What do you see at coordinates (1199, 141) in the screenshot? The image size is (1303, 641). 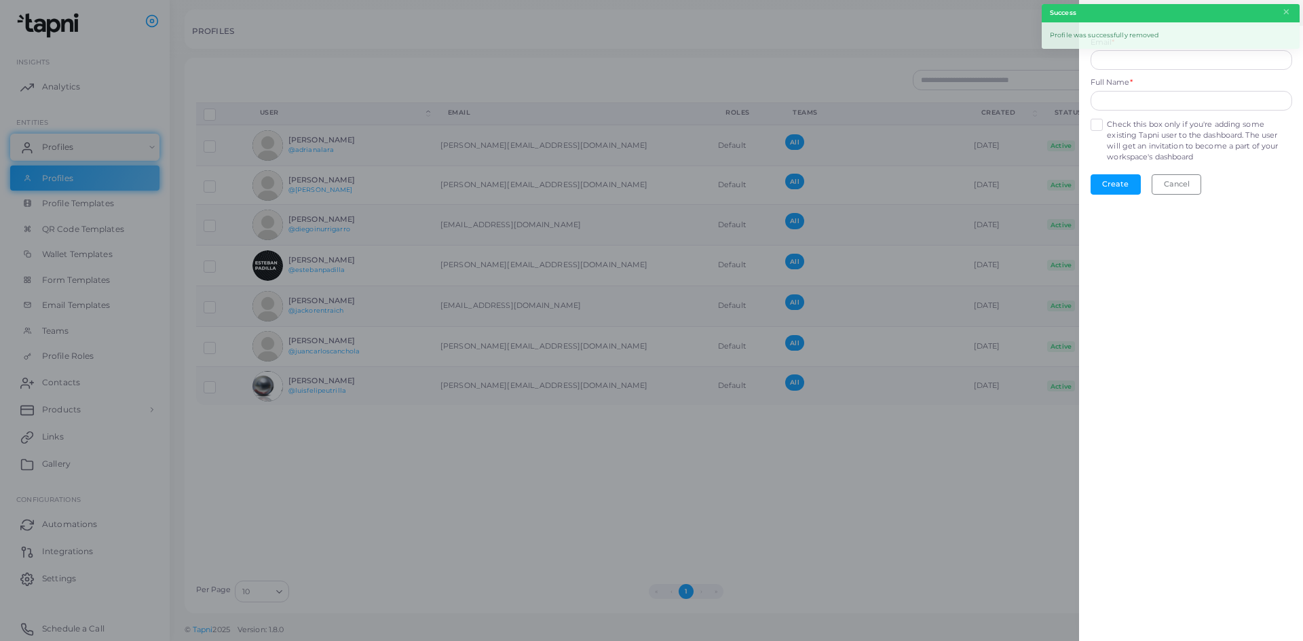 I see `label: Check this box only if you're adding some existing Tapni user to the dashboard. The user will get...` at bounding box center [1199, 141].